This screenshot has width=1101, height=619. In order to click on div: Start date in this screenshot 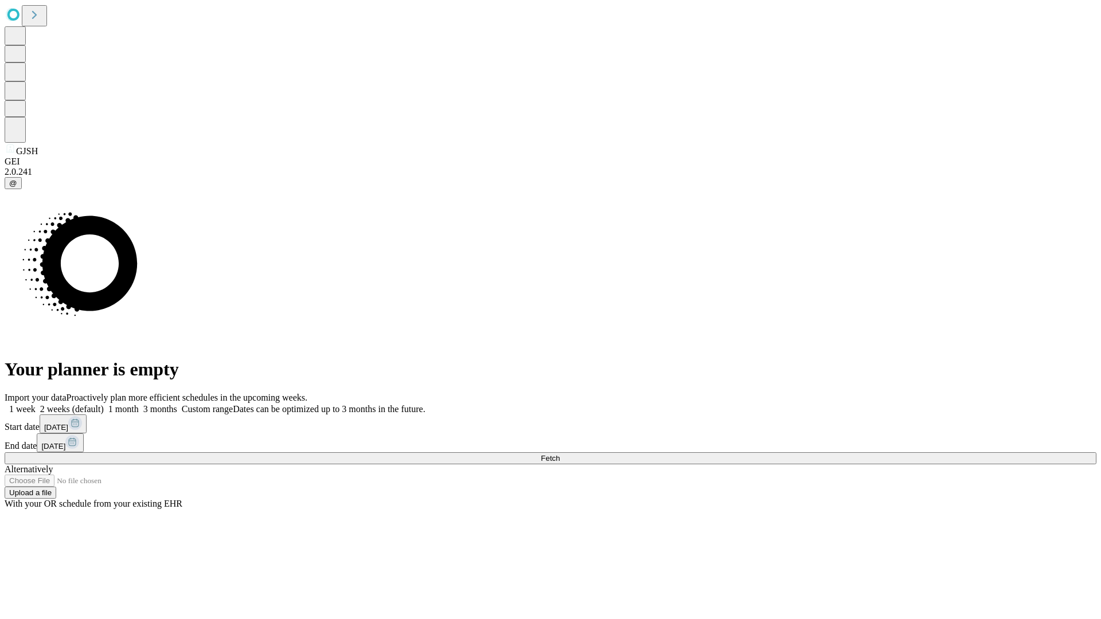, I will do `click(550, 424)`.